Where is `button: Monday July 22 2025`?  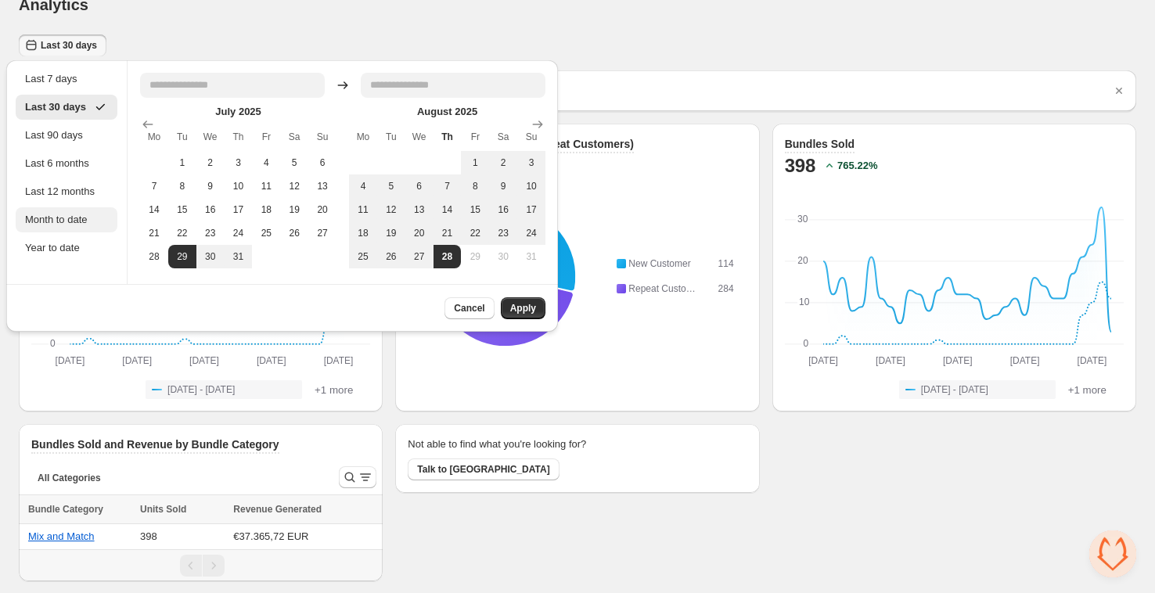
button: Monday July 22 2025 is located at coordinates (182, 233).